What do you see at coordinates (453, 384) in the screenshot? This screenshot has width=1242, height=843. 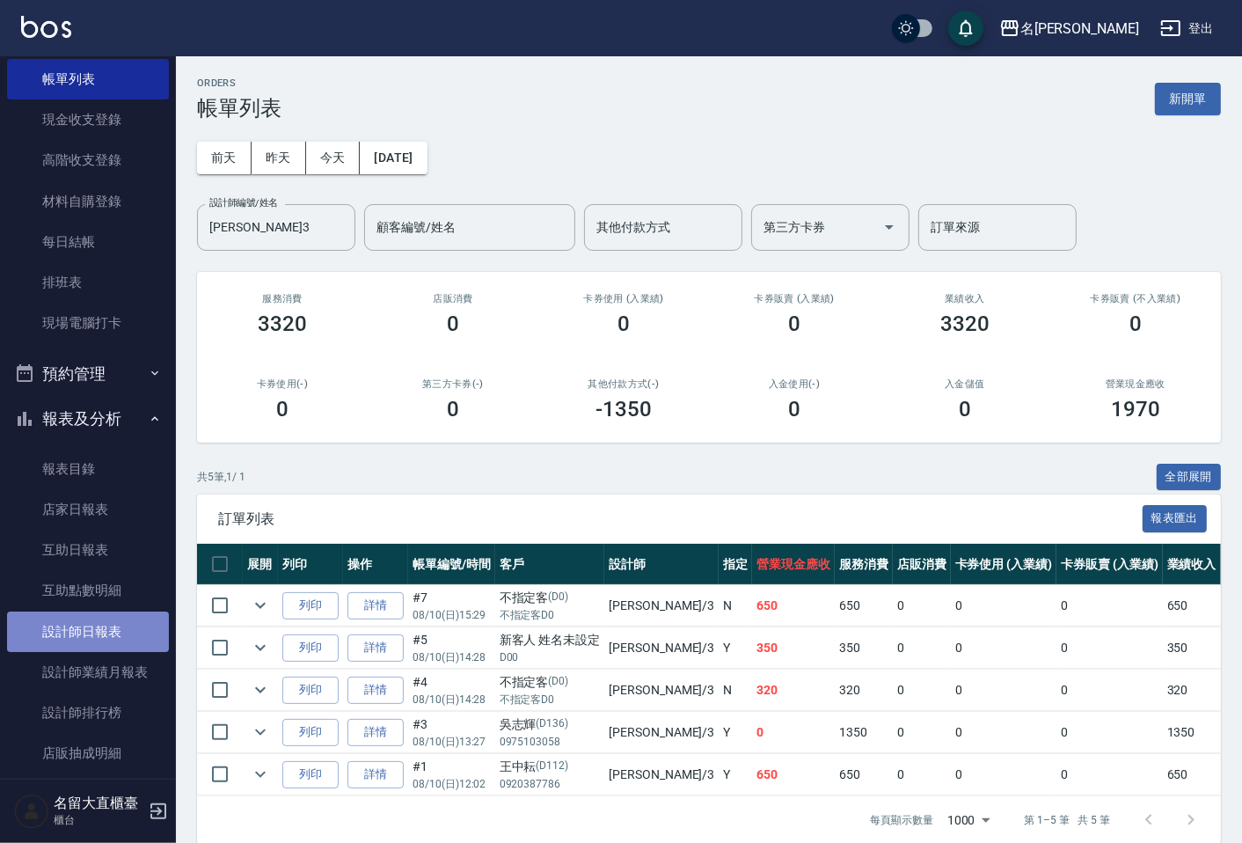 I see `h2: 第三方卡券(-)` at bounding box center [453, 384].